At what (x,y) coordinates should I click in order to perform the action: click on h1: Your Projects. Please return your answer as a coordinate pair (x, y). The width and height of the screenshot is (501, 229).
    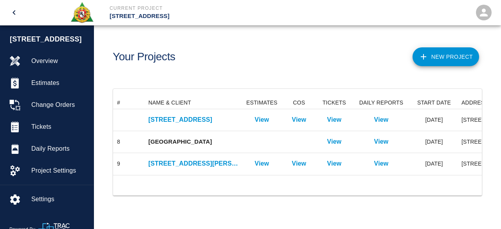
    Looking at the image, I should click on (144, 57).